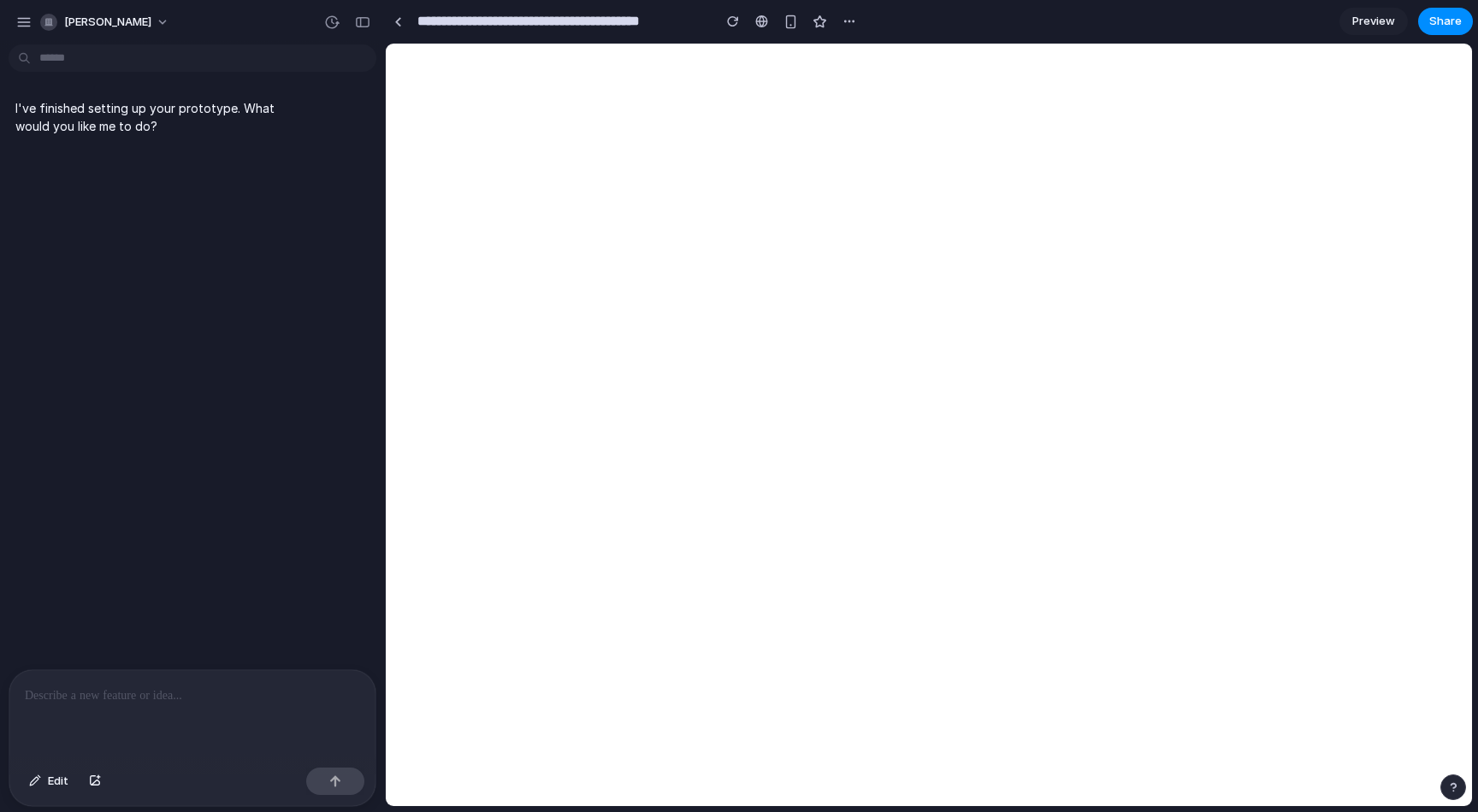 This screenshot has height=812, width=1478. Describe the element at coordinates (1374, 22) in the screenshot. I see `a: Preview` at that location.